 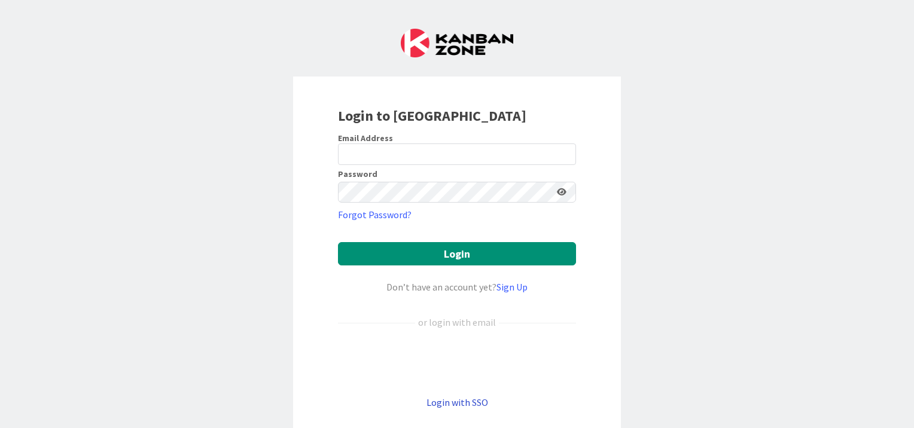 I want to click on a: Sign Up, so click(x=512, y=287).